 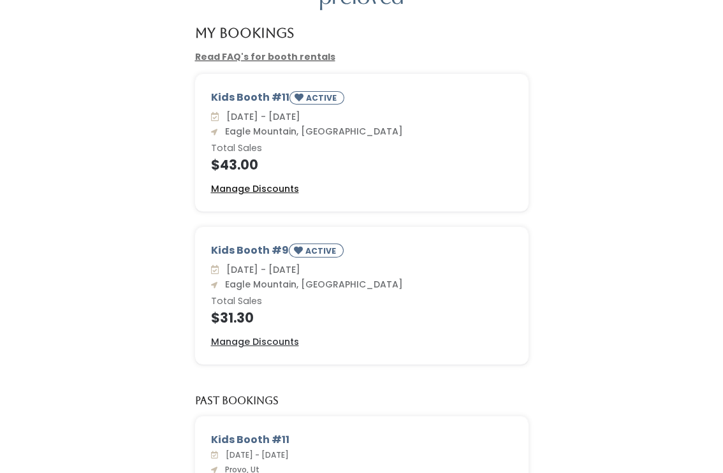 What do you see at coordinates (362, 318) in the screenshot?
I see `h4: $31.30` at bounding box center [362, 318].